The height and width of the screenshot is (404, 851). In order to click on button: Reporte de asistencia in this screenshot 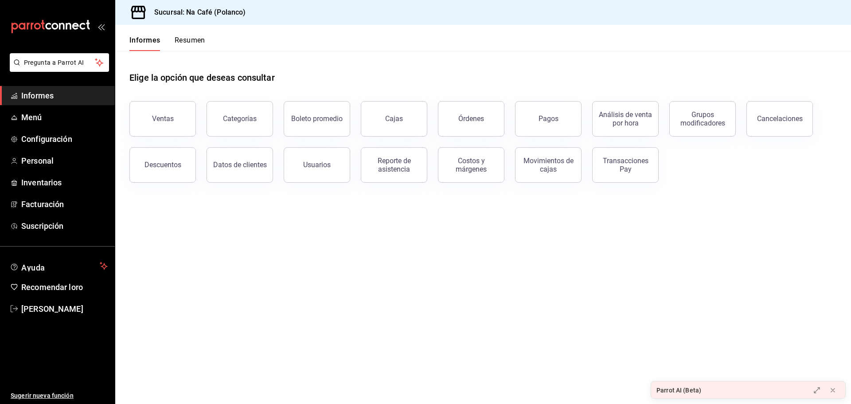, I will do `click(394, 165)`.